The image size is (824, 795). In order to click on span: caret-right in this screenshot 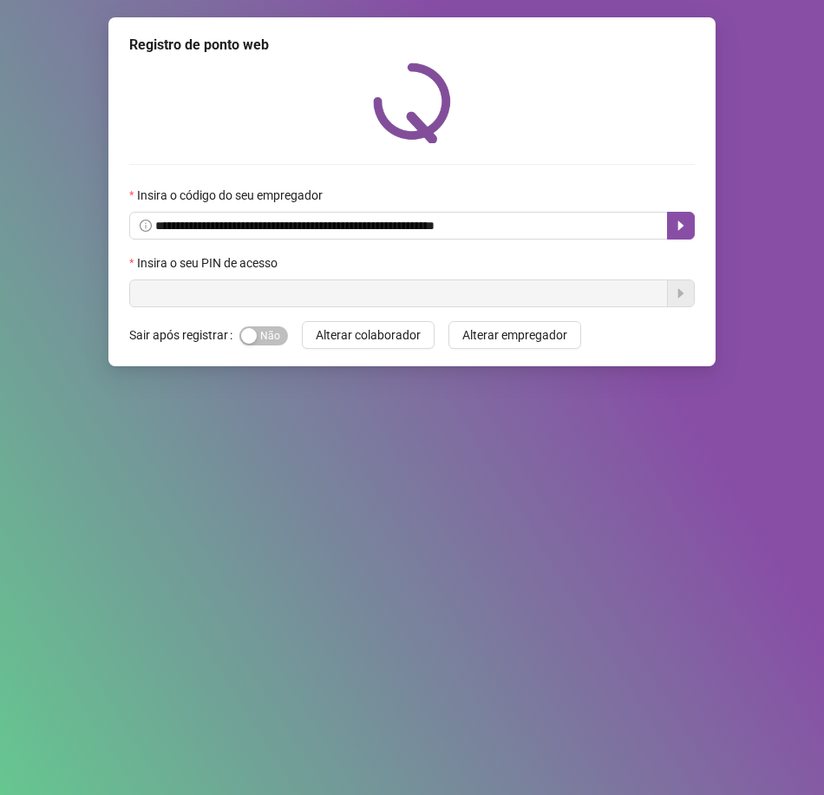, I will do `click(681, 226)`.